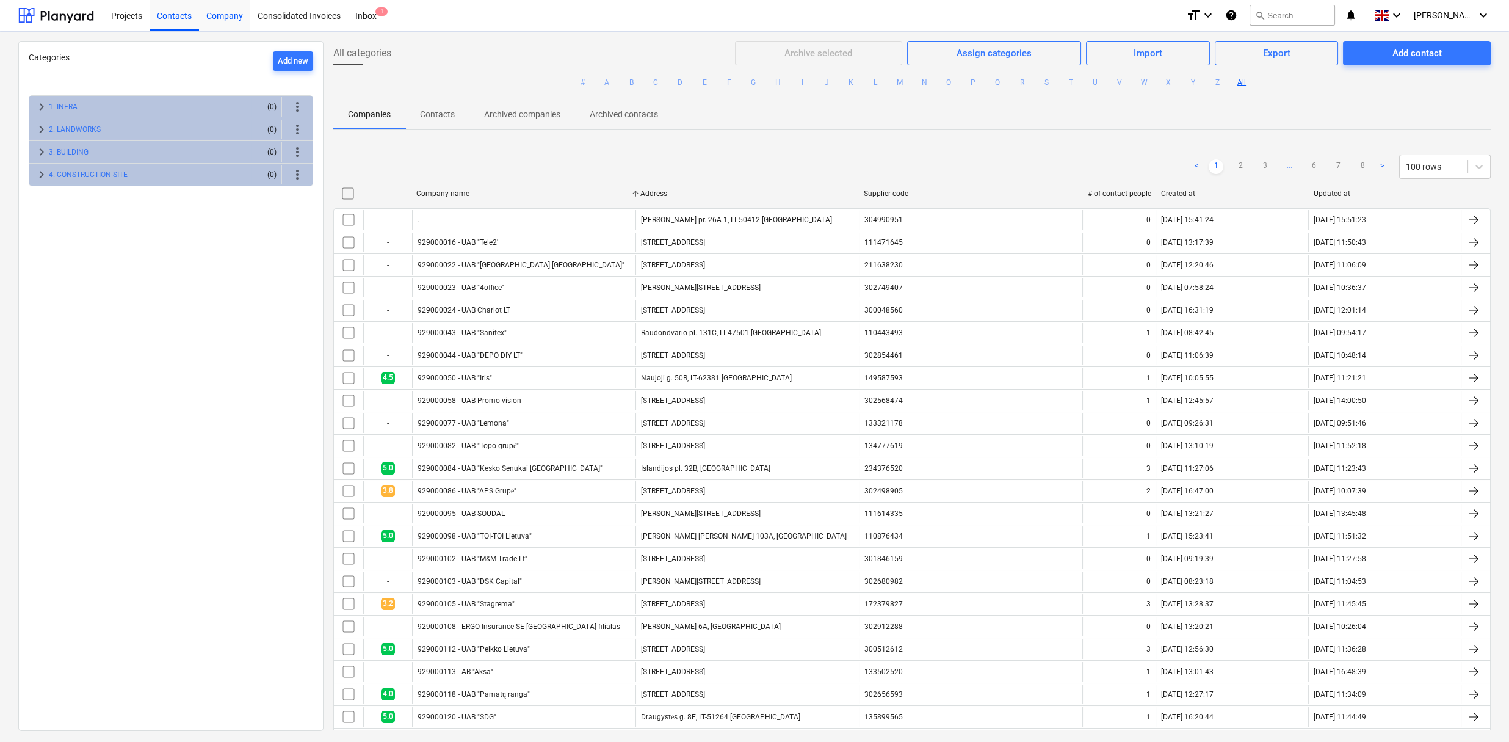 The image size is (1509, 742). What do you see at coordinates (607, 82) in the screenshot?
I see `button: A` at bounding box center [607, 82].